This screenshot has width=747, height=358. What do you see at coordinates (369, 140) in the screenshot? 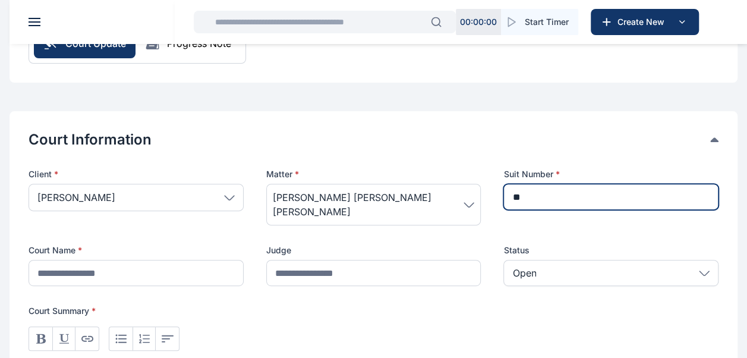
I see `button: Court Information` at bounding box center [369, 140].